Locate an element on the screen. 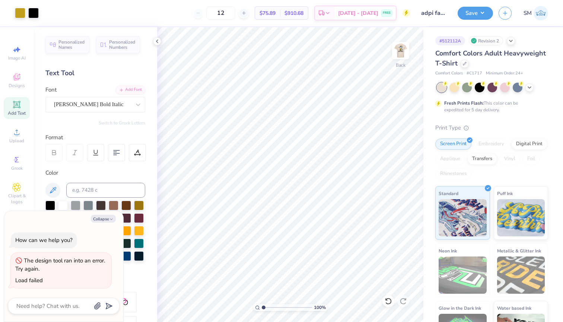 Image resolution: width=563 pixels, height=322 pixels. img: Back is located at coordinates (401, 51).